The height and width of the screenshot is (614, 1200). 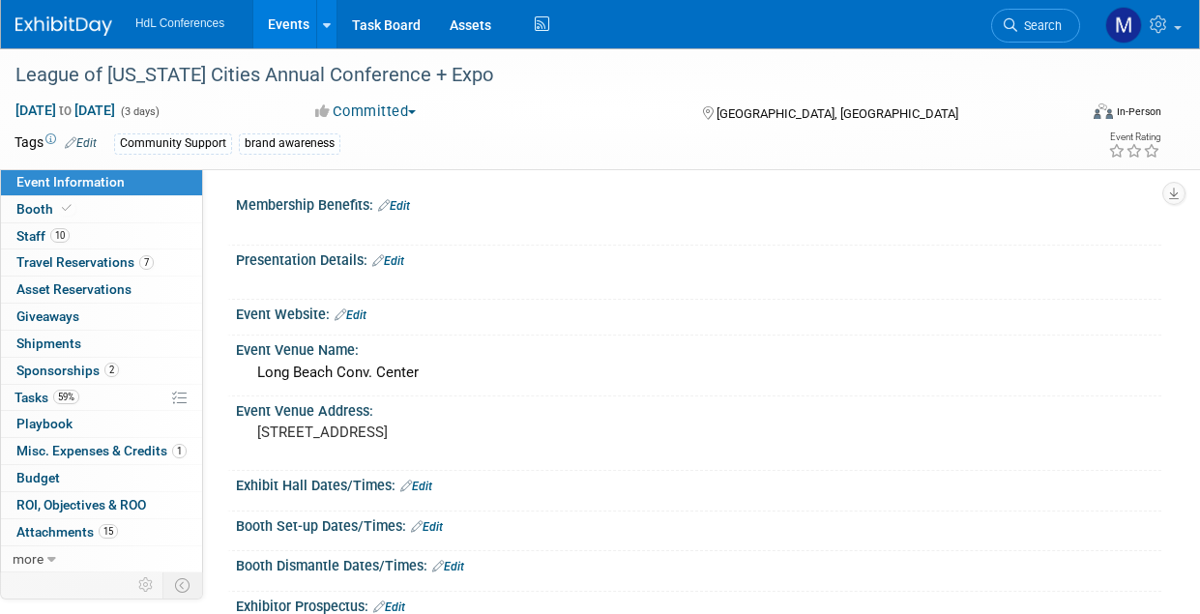 What do you see at coordinates (55, 143) in the screenshot?
I see `td: Tags` at bounding box center [55, 143].